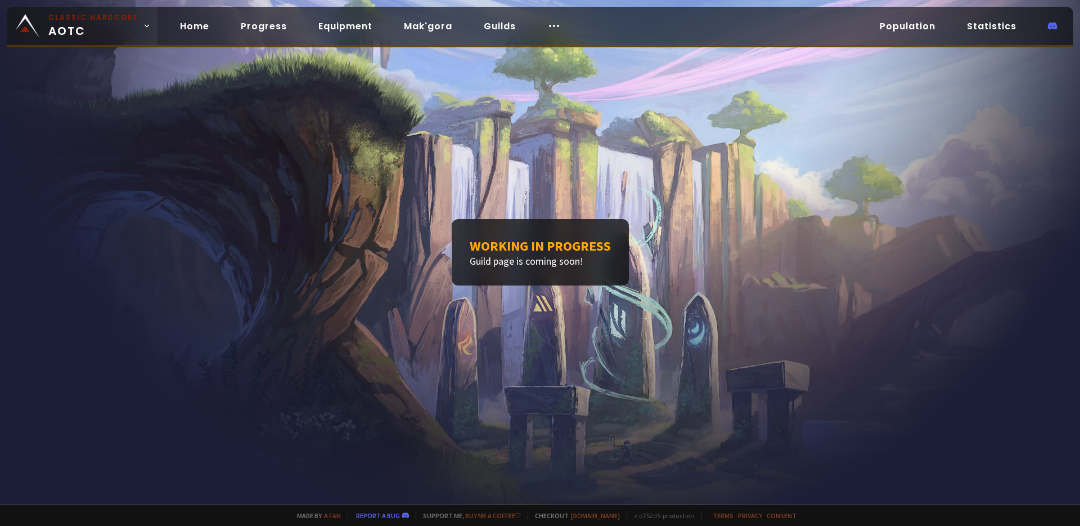 The width and height of the screenshot is (1080, 526). Describe the element at coordinates (82, 26) in the screenshot. I see `a: Classic HardcoreAOTC` at that location.